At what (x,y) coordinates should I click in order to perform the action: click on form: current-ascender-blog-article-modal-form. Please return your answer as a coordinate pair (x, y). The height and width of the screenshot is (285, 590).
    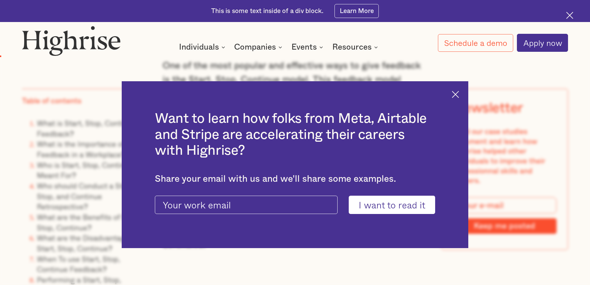
    Looking at the image, I should click on (295, 205).